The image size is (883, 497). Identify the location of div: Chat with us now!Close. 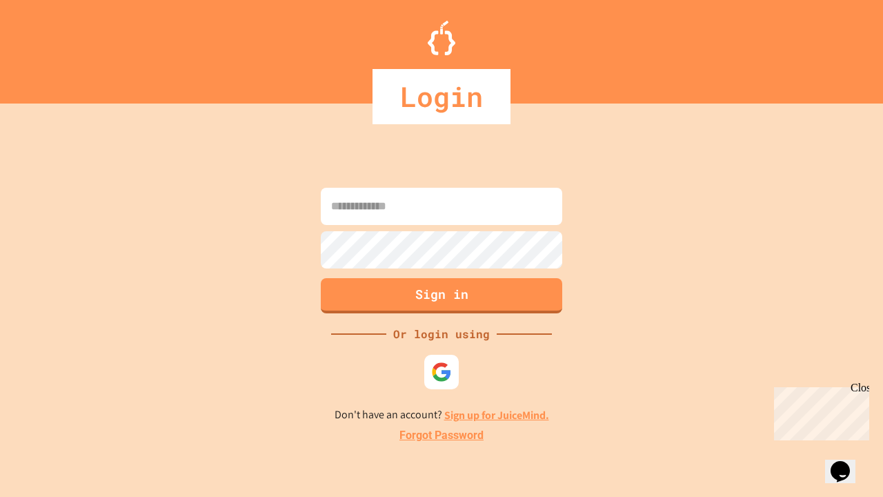
(50, 46).